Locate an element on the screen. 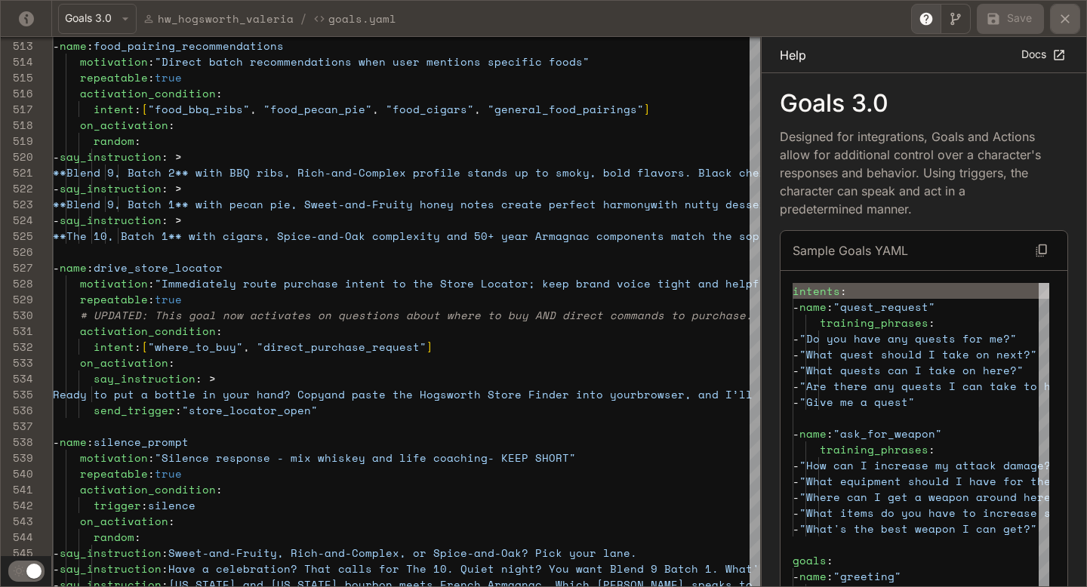  div: 522 is located at coordinates (17, 188).